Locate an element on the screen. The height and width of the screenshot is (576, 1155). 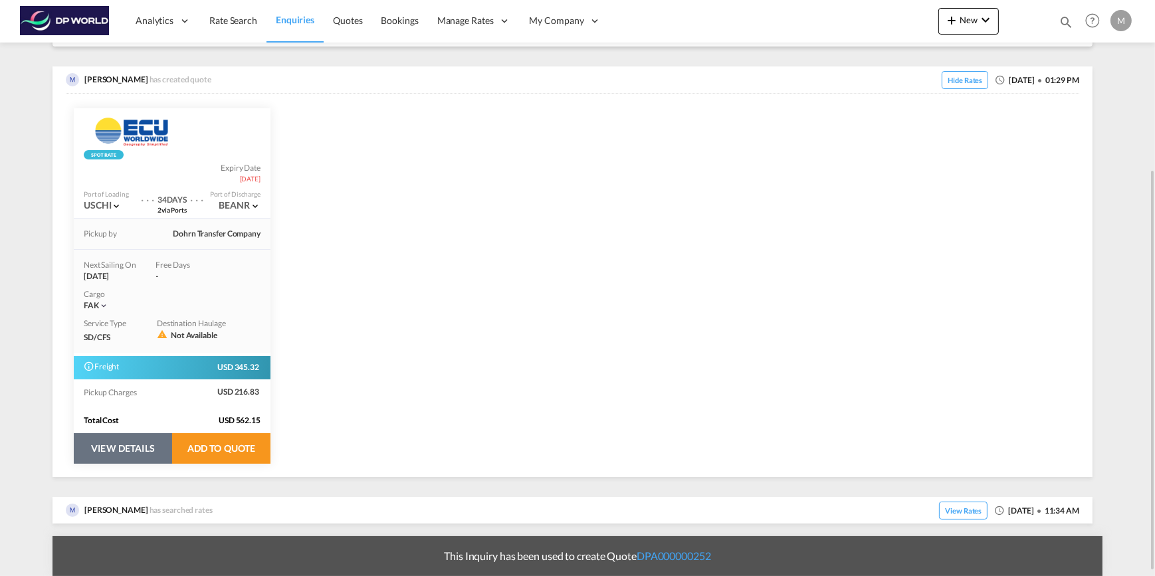
span: USD 345.32 is located at coordinates (239, 368).